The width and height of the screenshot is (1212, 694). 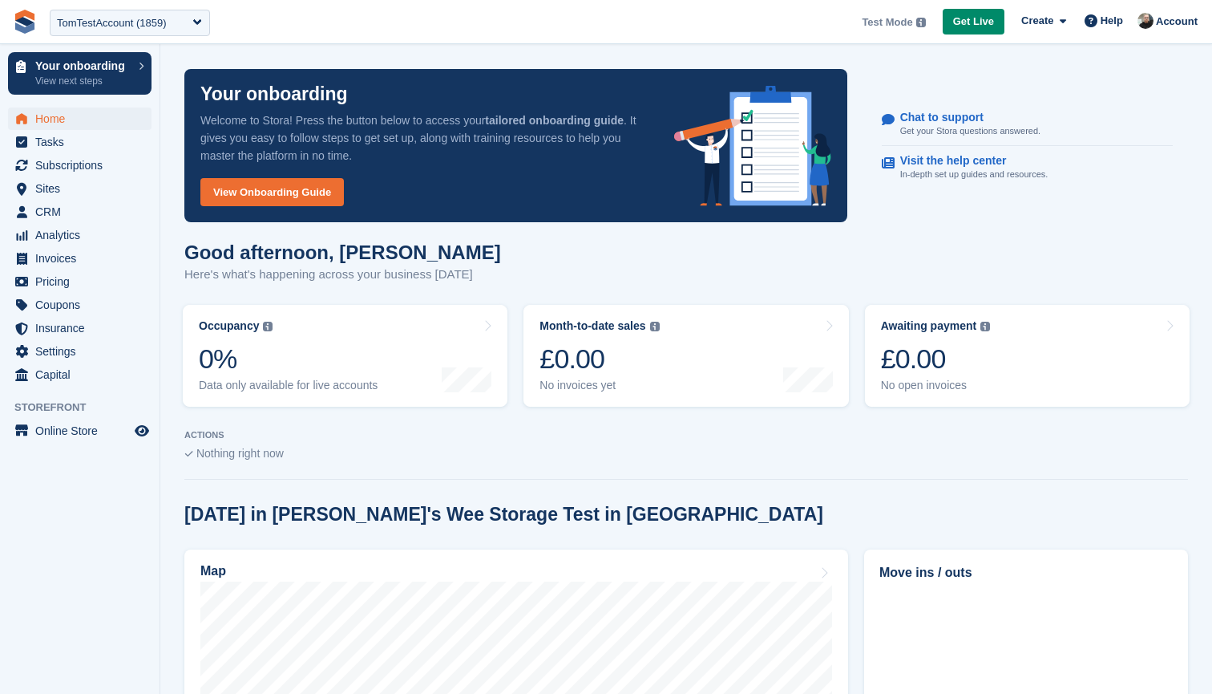 I want to click on img: stora-icon-8386f47178a22dfd0bd8f6a31ec36ba5ce8667c1dd55bd0f319d3a0aa187defe.svg, so click(x=25, y=22).